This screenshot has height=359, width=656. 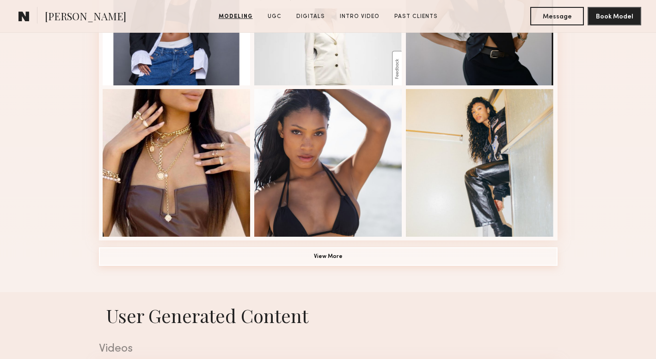 I want to click on a: Past Clients, so click(x=416, y=17).